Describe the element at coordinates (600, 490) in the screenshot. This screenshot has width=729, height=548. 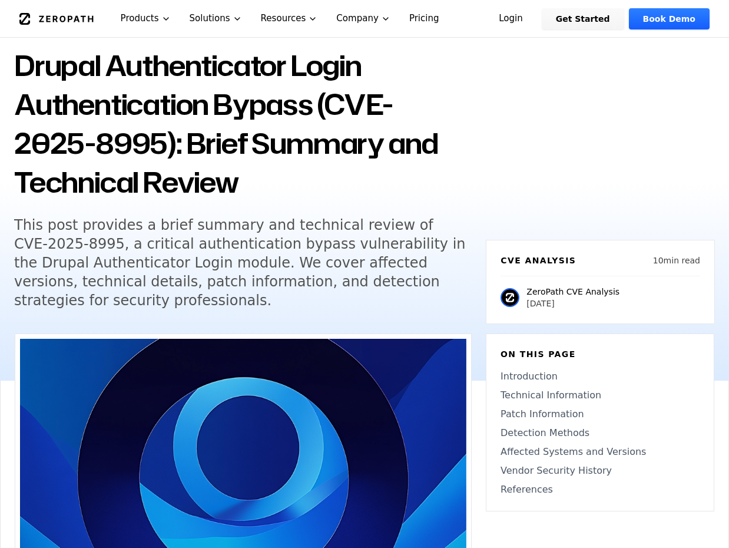
I see `a: References` at that location.